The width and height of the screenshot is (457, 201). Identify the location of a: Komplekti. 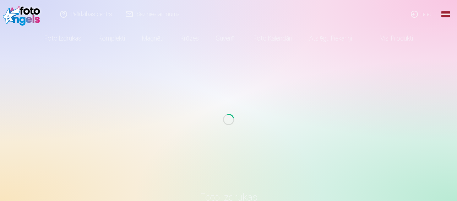
(112, 38).